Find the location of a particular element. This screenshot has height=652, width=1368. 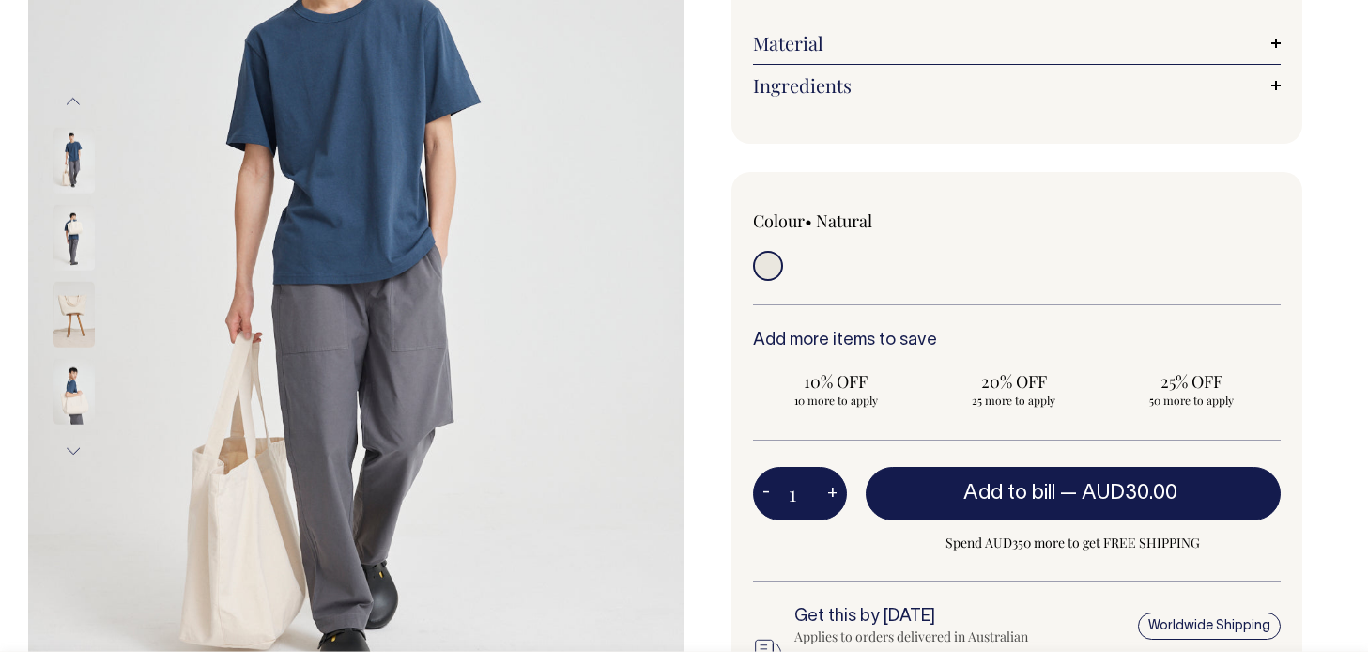

span: Spend AUD350 more to get FREE SHIPPING is located at coordinates (1073, 543).